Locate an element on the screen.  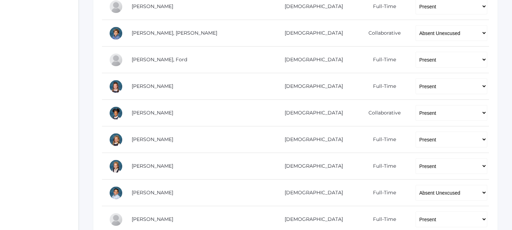
div: Hazel Porter is located at coordinates (116, 166).